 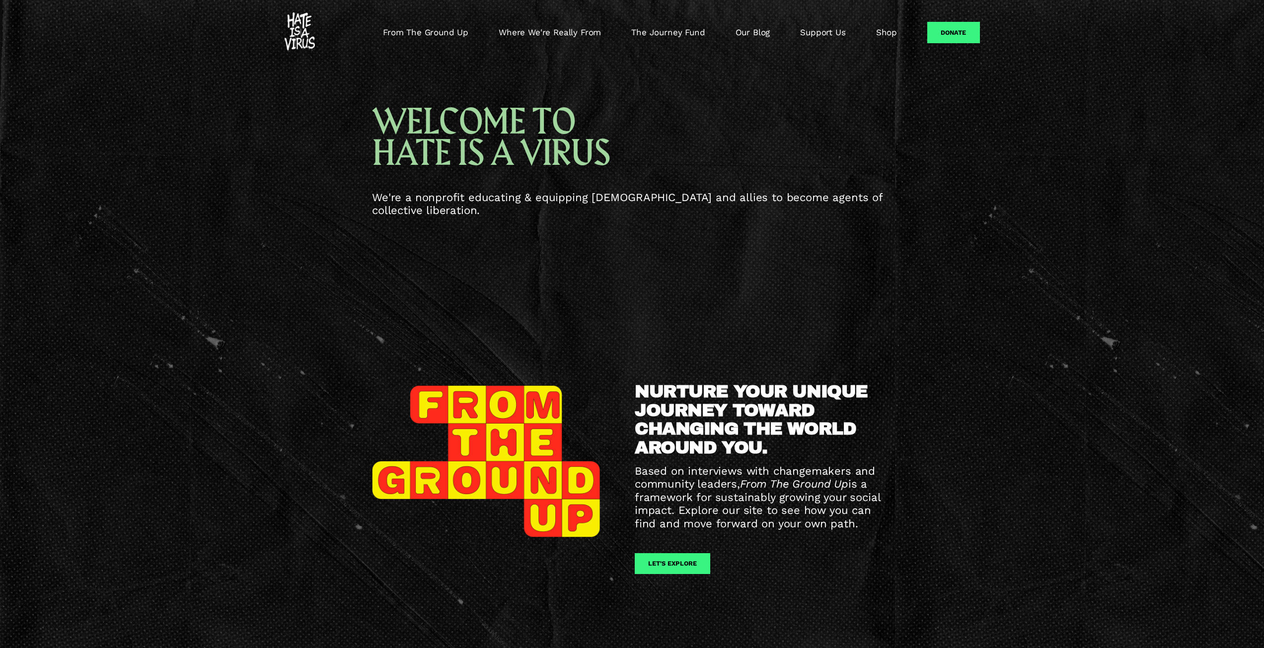 I want to click on a: Shop, so click(x=887, y=33).